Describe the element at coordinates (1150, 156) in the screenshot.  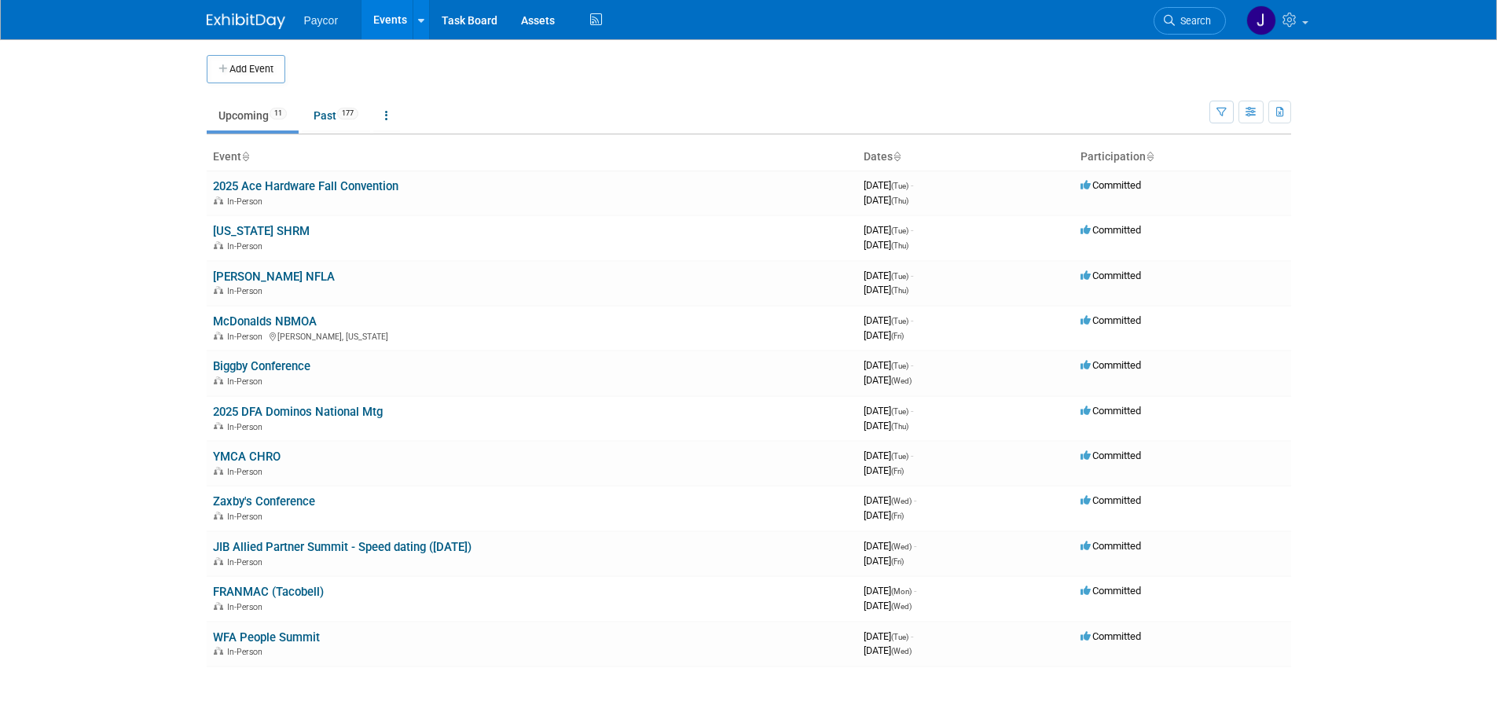
I see `a: Sort by Participation Type` at that location.